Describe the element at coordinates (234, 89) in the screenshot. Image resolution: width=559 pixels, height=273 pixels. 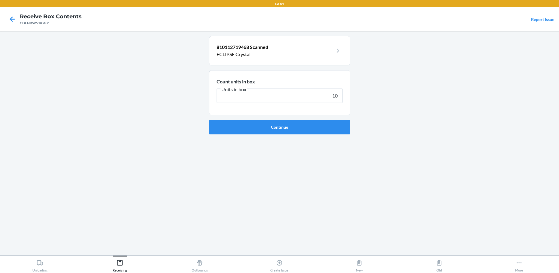
I see `span: Units in box` at that location.